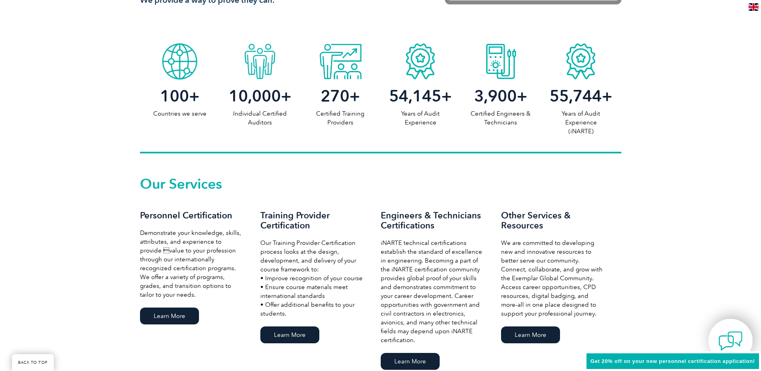 This screenshot has height=371, width=761. Describe the element at coordinates (554, 278) in the screenshot. I see `p: We are committed to developing new and innovative resources to better serve our community. Connec...` at that location.